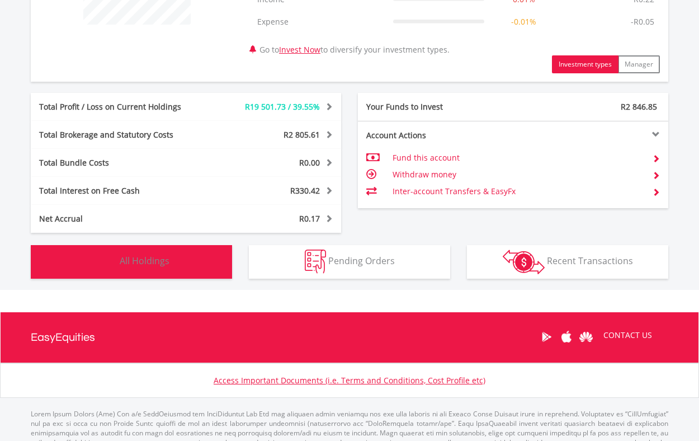 Image resolution: width=699 pixels, height=441 pixels. I want to click on div: Total Profit / Loss on Current Holdings, so click(121, 107).